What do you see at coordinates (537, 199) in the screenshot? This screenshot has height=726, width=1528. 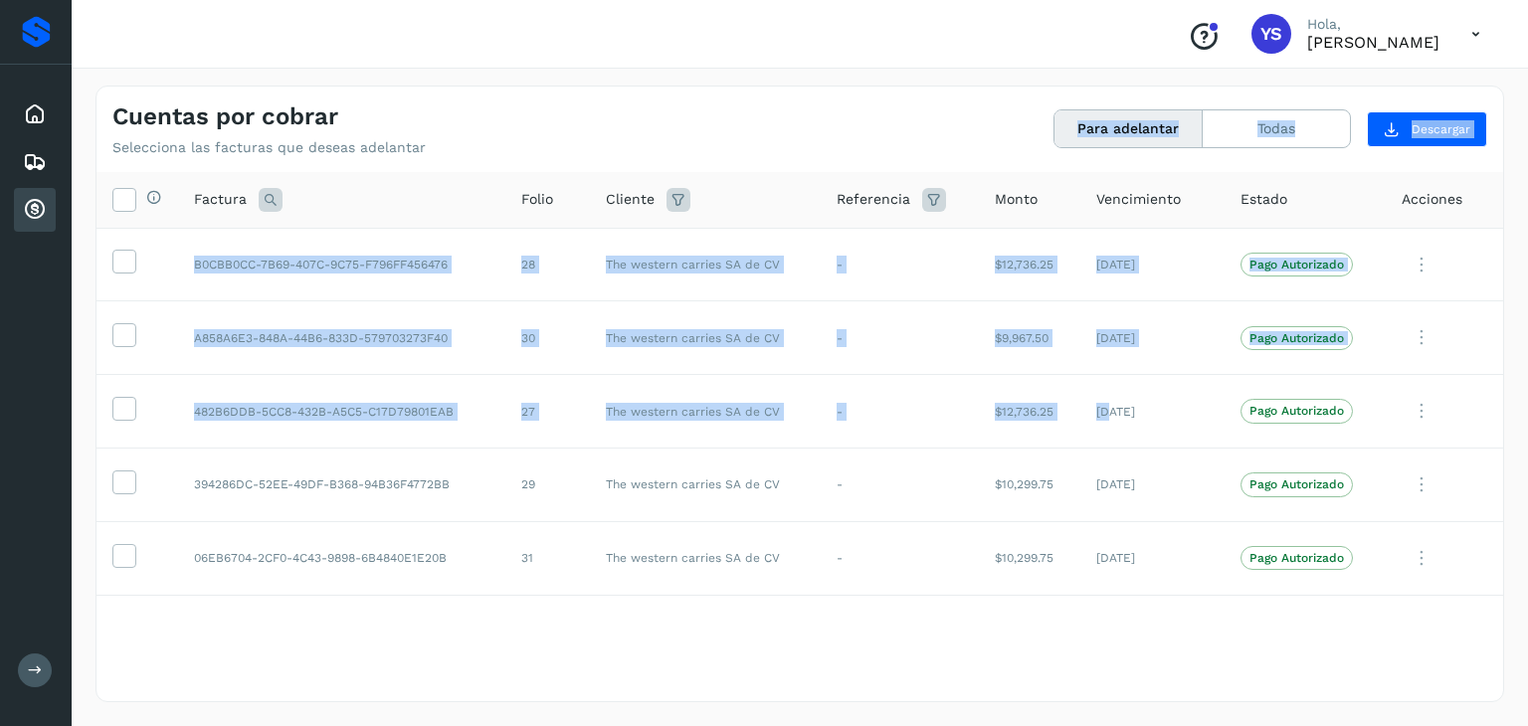 I see `span: Folio` at bounding box center [537, 199].